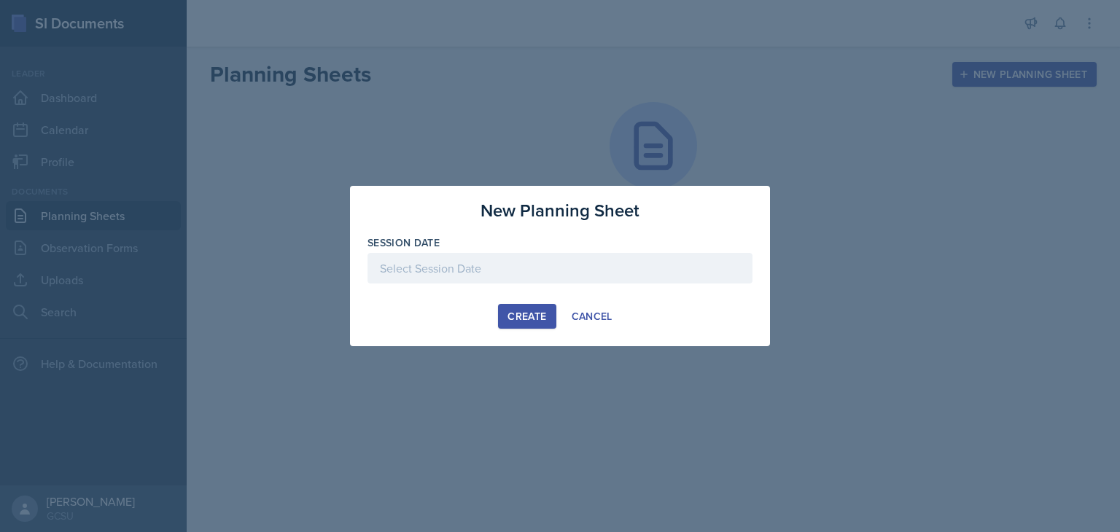  What do you see at coordinates (403, 243) in the screenshot?
I see `label: Session Date` at bounding box center [403, 243].